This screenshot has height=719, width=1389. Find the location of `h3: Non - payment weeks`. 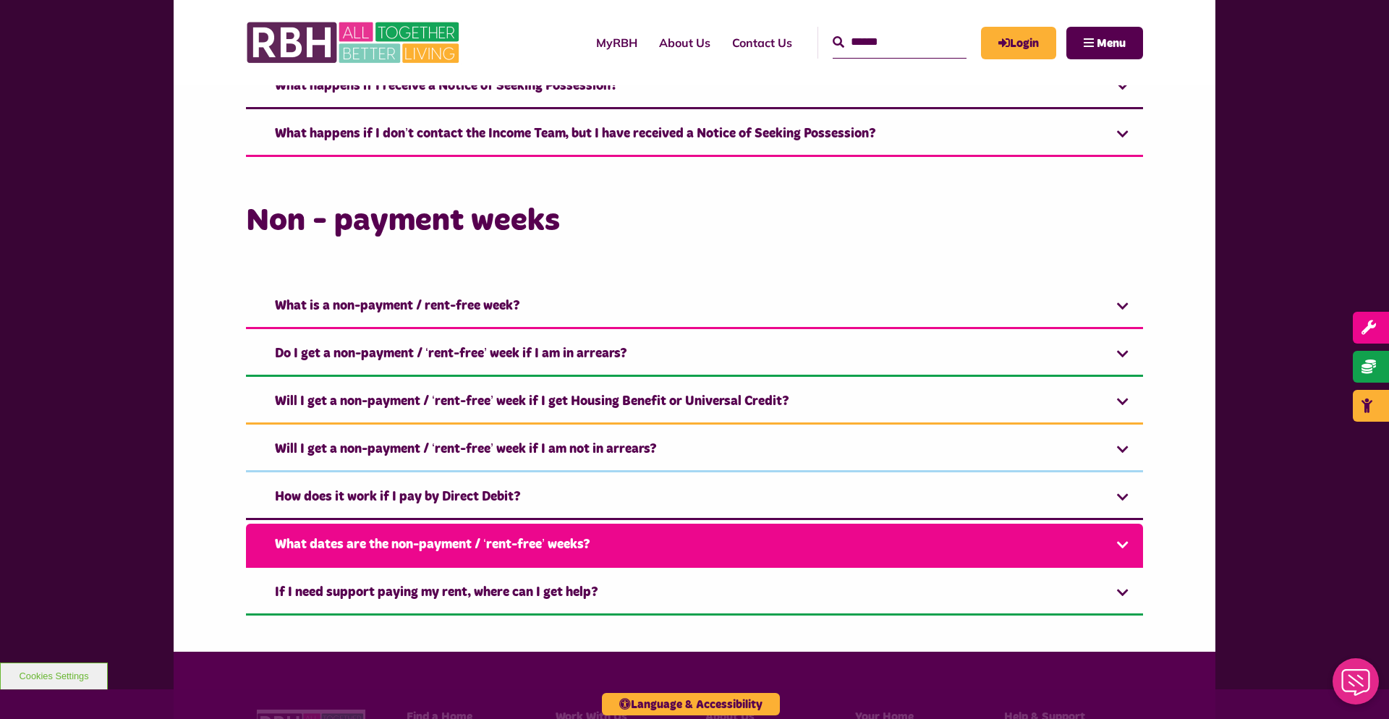

h3: Non - payment weeks is located at coordinates (695, 221).